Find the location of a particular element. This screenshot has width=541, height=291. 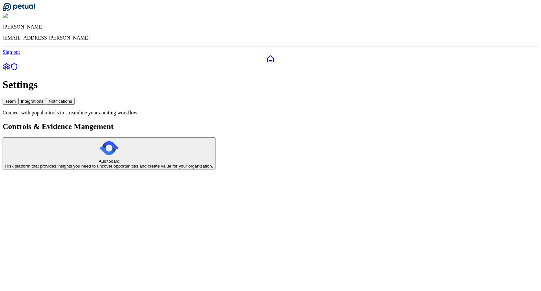

div: Risk platform that provides insights you need to uncover opportunities and create value for your ... is located at coordinates (109, 166).